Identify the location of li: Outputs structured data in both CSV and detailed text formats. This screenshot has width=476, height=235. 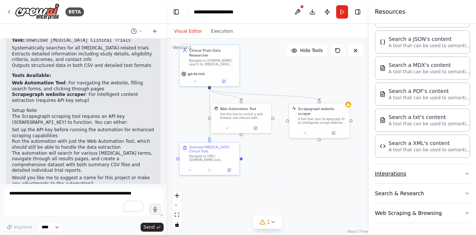
(83, 66).